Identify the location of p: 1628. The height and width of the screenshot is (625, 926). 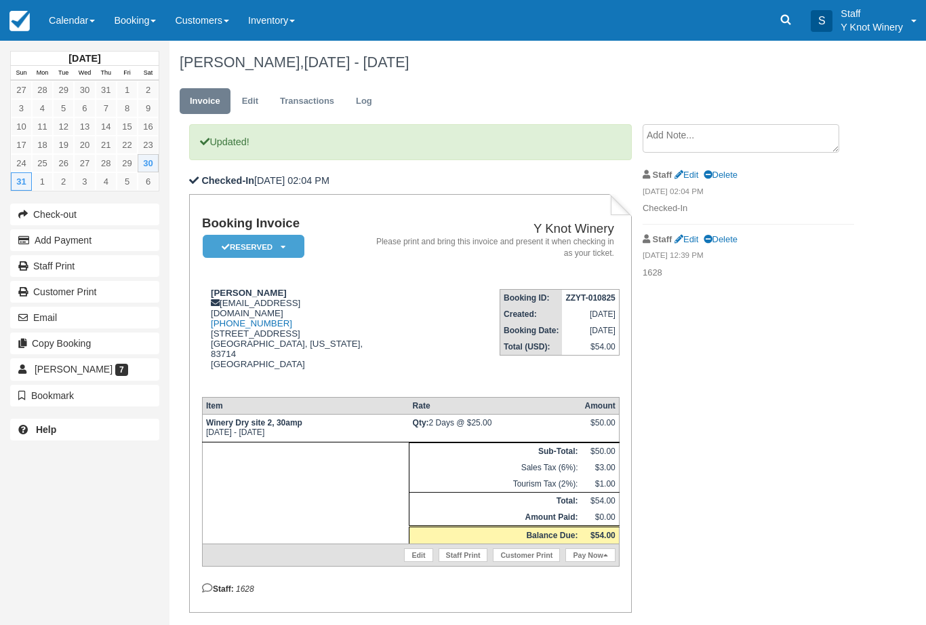
(749, 273).